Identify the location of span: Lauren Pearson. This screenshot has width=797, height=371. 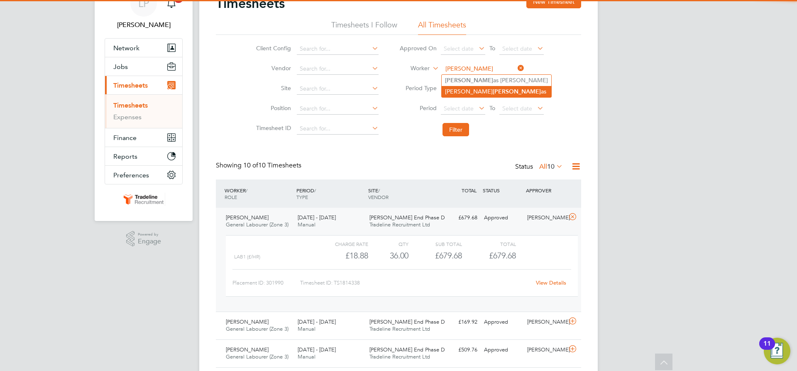
(144, 25).